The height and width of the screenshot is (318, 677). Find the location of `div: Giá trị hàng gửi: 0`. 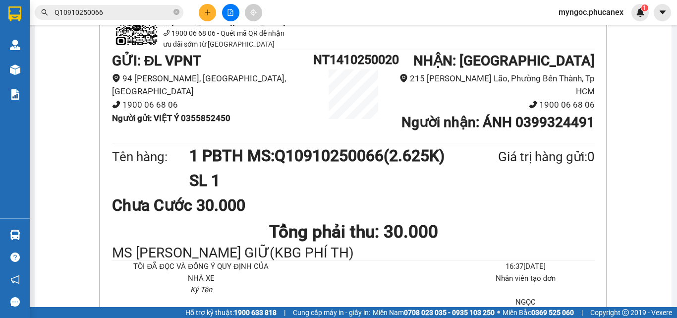

div: Giá trị hàng gửi: 0 is located at coordinates (522, 157).